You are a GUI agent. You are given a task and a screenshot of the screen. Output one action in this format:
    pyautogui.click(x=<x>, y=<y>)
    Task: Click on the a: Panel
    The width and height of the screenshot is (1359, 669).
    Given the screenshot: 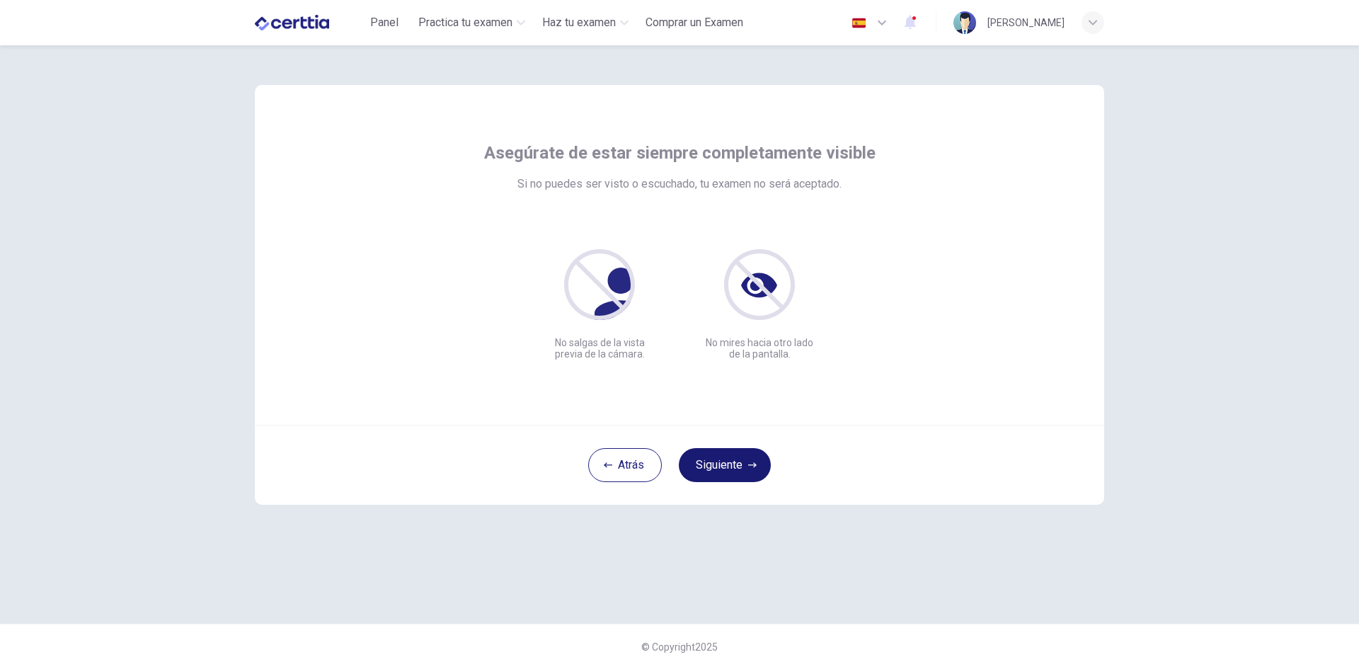 What is the action you would take?
    pyautogui.click(x=384, y=23)
    